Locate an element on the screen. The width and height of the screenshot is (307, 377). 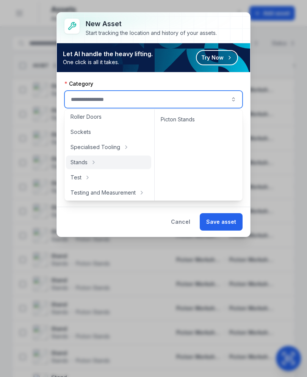
span: Specialised Tooling is located at coordinates (95, 147).